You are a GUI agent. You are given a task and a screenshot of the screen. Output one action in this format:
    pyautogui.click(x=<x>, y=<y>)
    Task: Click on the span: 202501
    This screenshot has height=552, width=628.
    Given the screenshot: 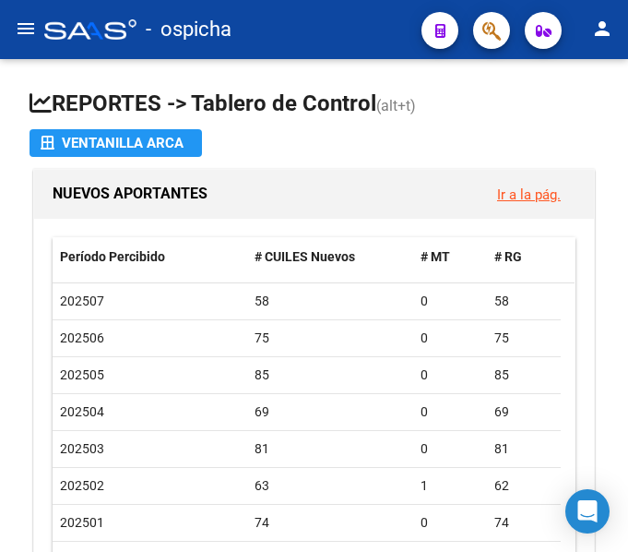 What is the action you would take?
    pyautogui.click(x=82, y=522)
    